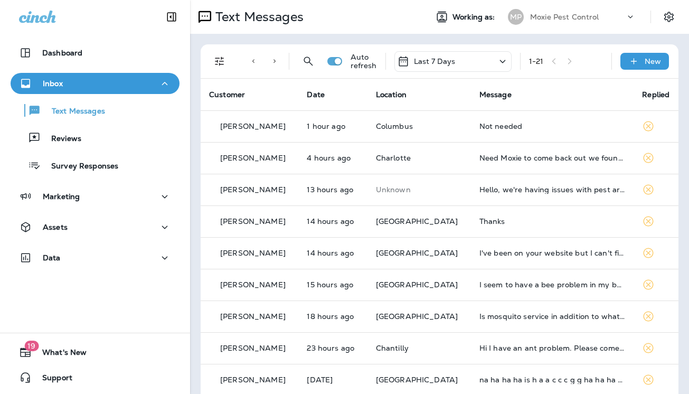 The image size is (689, 394). Describe the element at coordinates (434, 61) in the screenshot. I see `p: Last 7 Days` at that location.